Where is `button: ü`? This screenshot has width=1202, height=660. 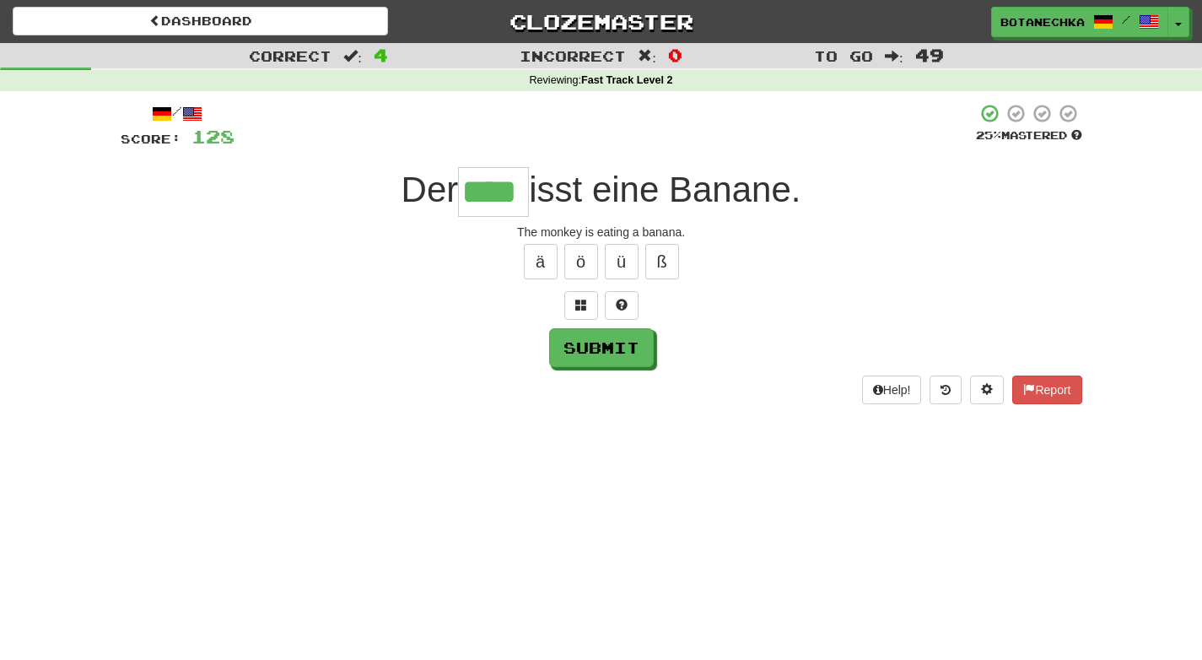 button: ü is located at coordinates (622, 262).